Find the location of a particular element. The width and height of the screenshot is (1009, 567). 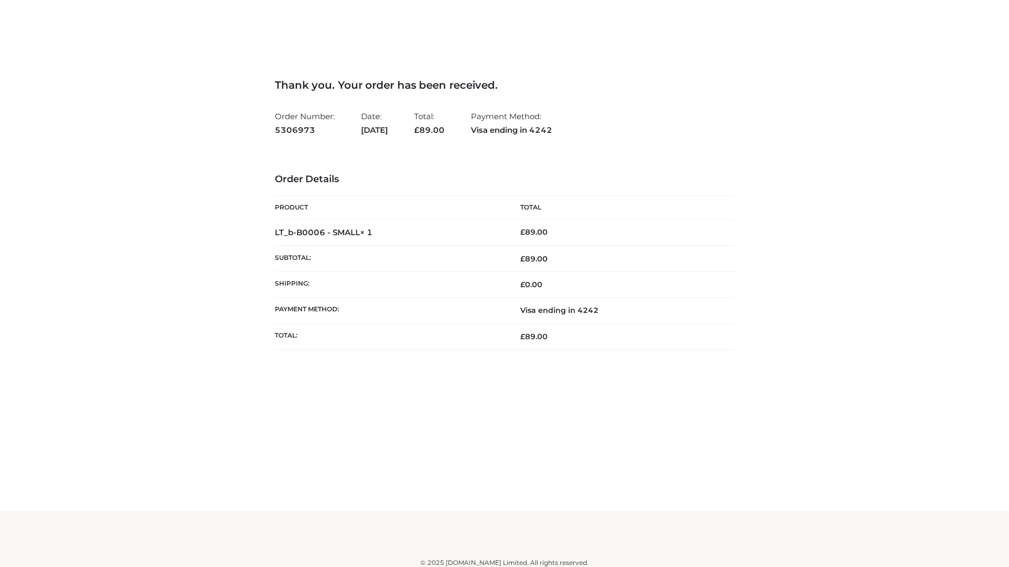

th: Product is located at coordinates (389, 207).